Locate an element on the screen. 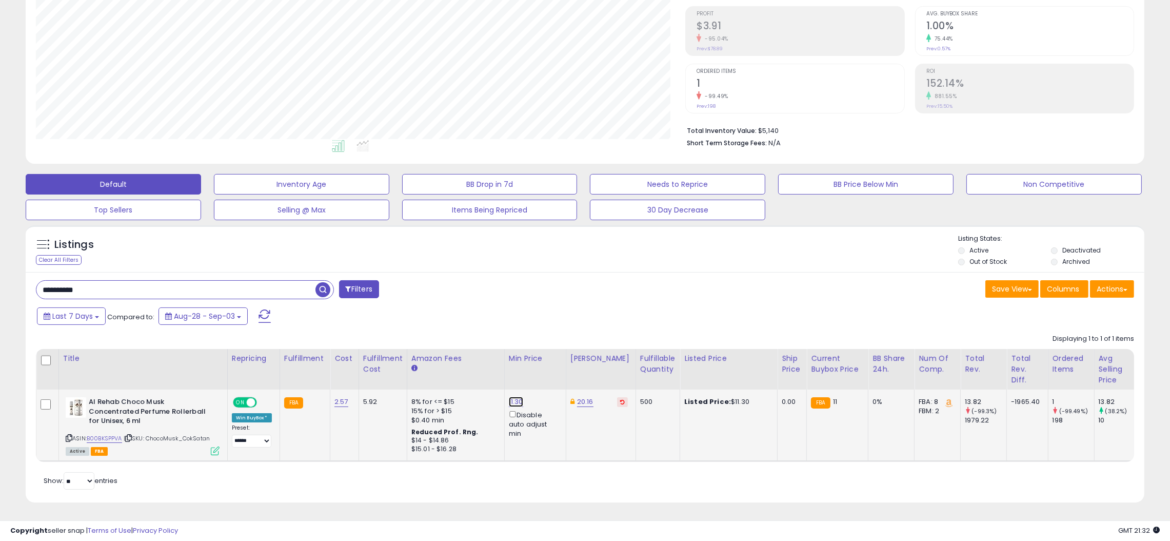 The image size is (1170, 541). div: Min Price is located at coordinates (535, 358).